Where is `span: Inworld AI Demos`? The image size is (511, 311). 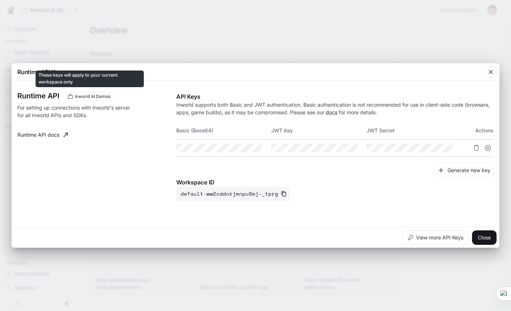 span: Inworld AI Demos is located at coordinates (93, 96).